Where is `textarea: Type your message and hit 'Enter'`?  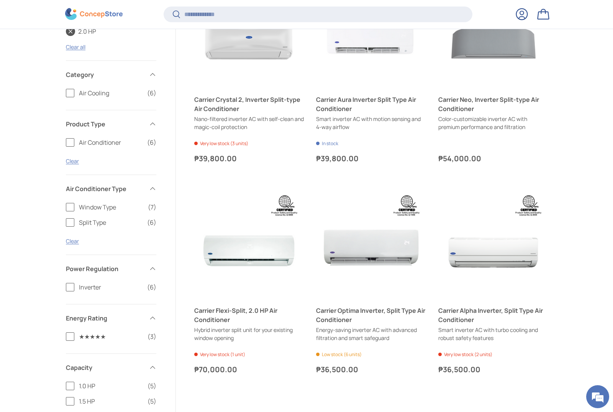
textarea: Type your message and hit 'Enter' is located at coordinates (75, 222).